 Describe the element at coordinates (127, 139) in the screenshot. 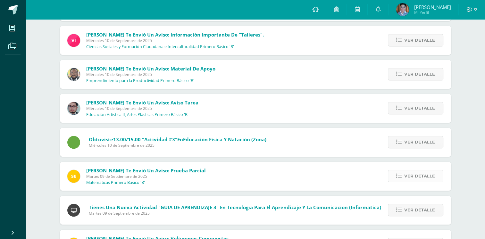

I see `span: 13.00/15.00` at that location.